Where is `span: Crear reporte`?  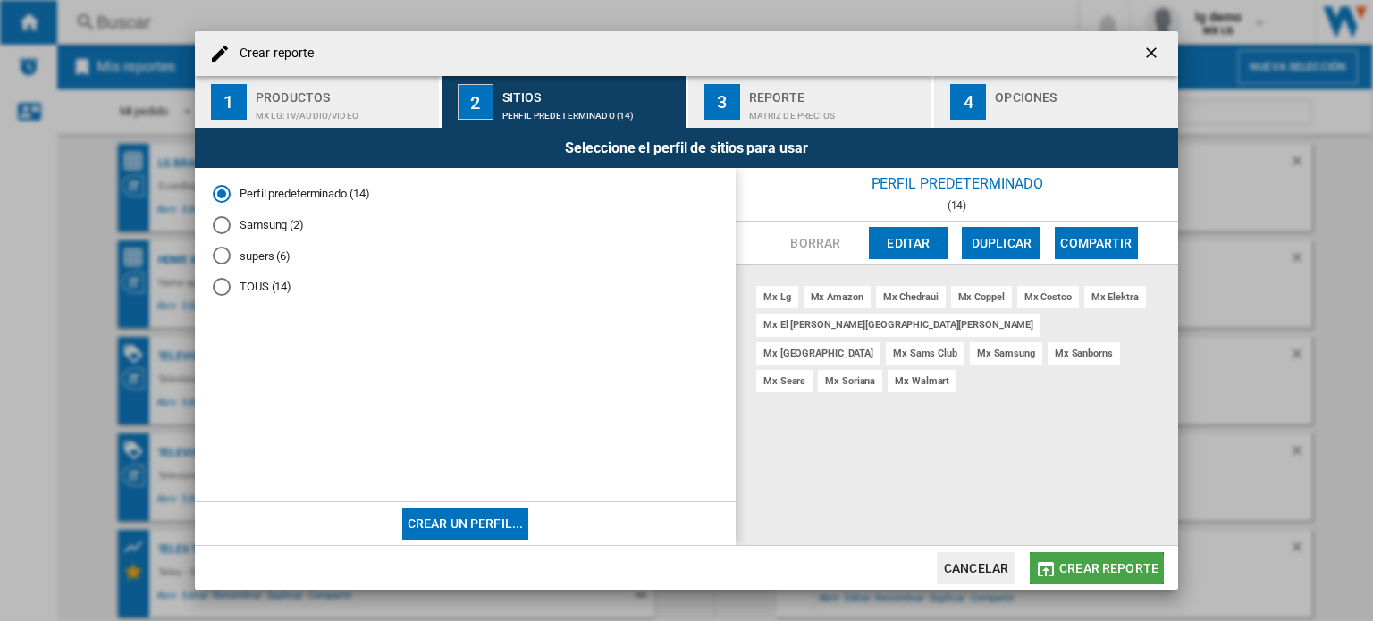
span: Crear reporte is located at coordinates (1108, 568).